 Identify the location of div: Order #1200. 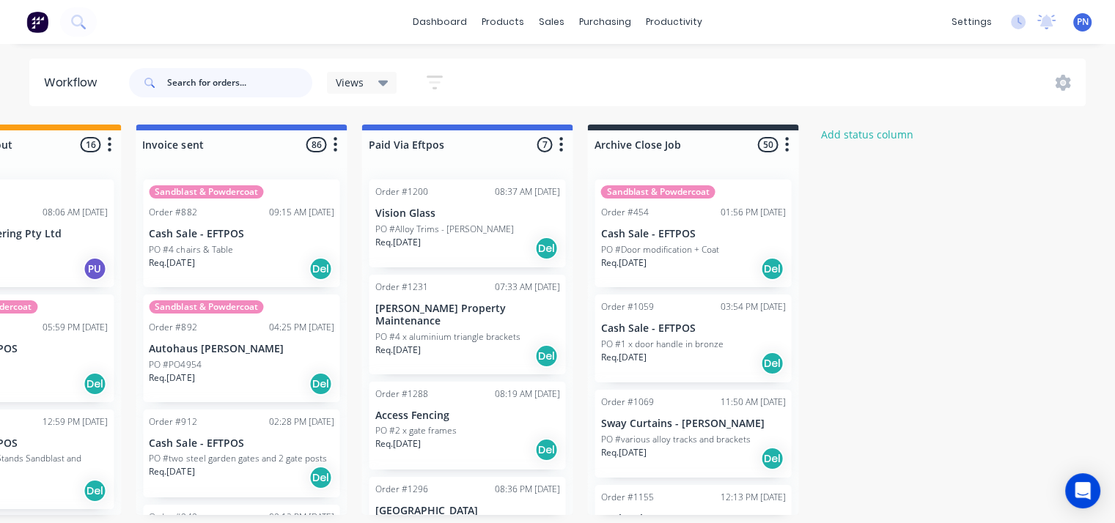
(401, 192).